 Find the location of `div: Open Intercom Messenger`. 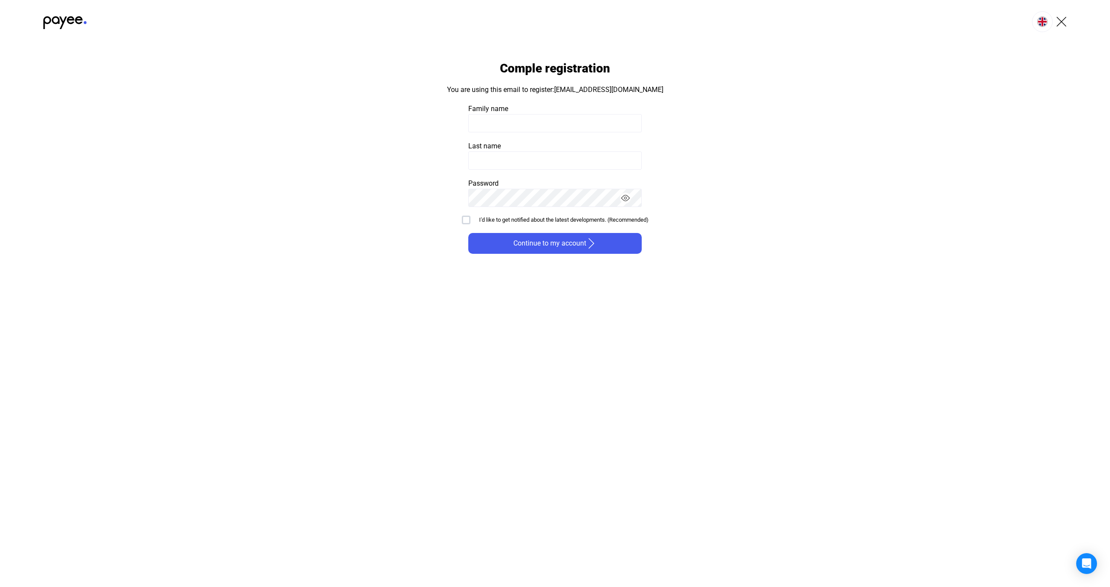

div: Open Intercom Messenger is located at coordinates (1087, 563).